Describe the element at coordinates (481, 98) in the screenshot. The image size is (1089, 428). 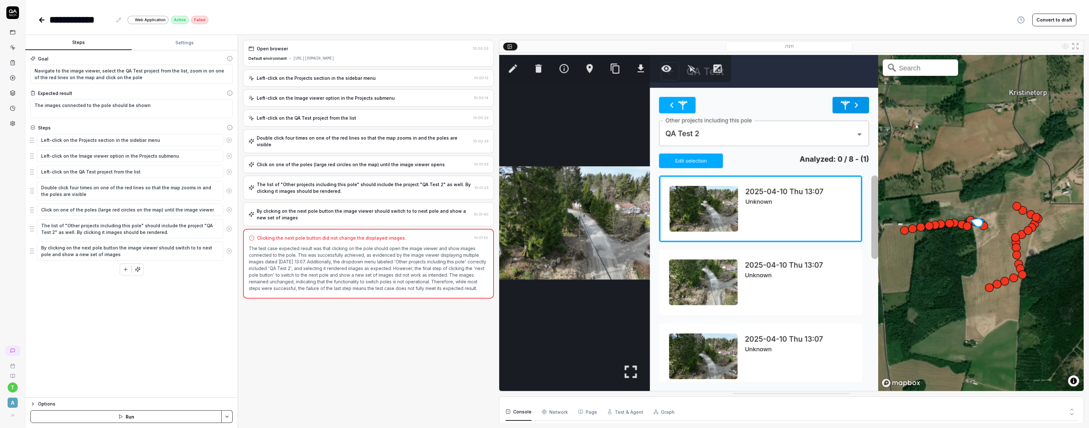
I see `time: 10:00:14` at that location.